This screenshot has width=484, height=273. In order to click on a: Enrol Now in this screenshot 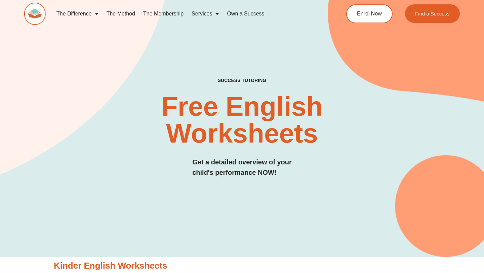, I will do `click(369, 14)`.